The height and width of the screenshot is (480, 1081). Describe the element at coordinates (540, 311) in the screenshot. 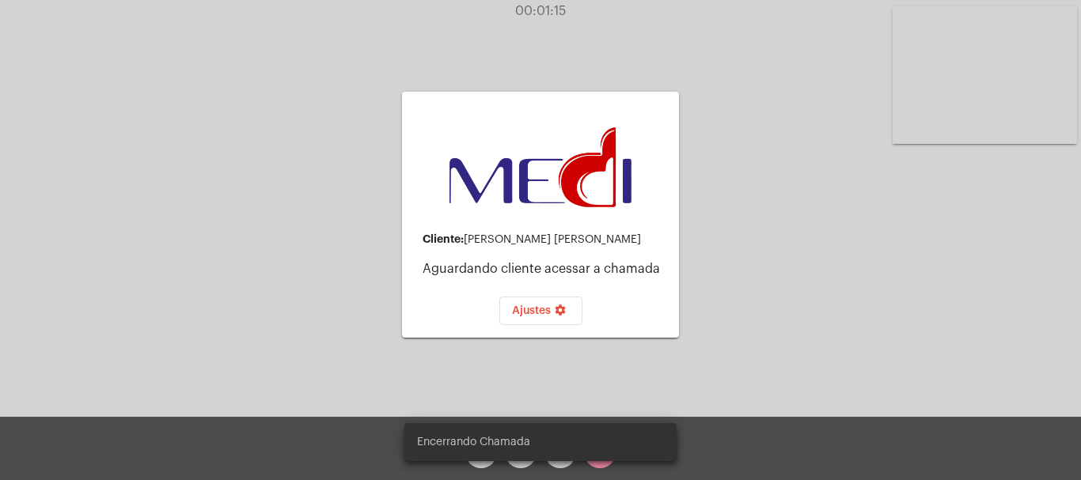

I see `button: Ajustes` at that location.